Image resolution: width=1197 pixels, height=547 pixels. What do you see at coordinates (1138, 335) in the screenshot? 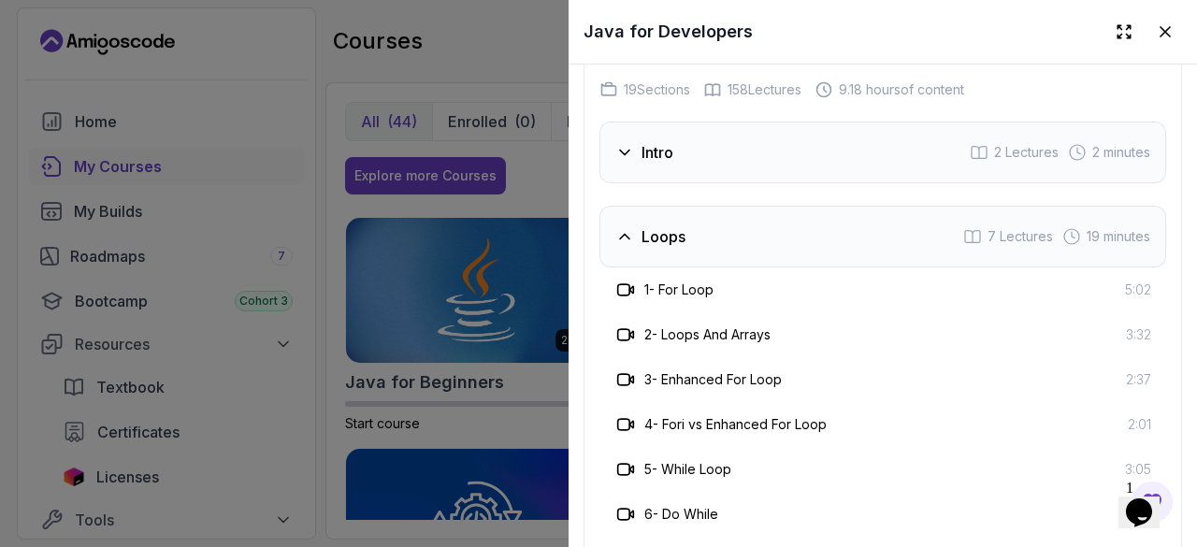
I see `span: 3:32` at bounding box center [1138, 335].